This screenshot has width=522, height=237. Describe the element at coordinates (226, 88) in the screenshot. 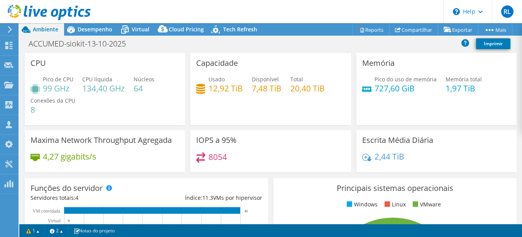

I see `h4: 12,92 TiB` at that location.